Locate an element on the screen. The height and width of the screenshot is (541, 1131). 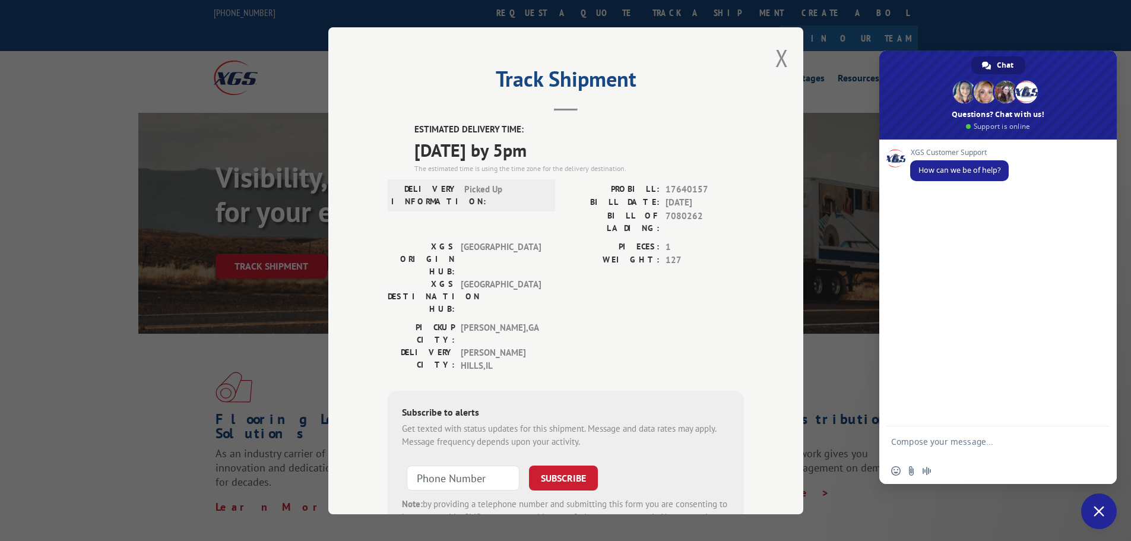
label: BILL OF LADING: is located at coordinates (613, 221).